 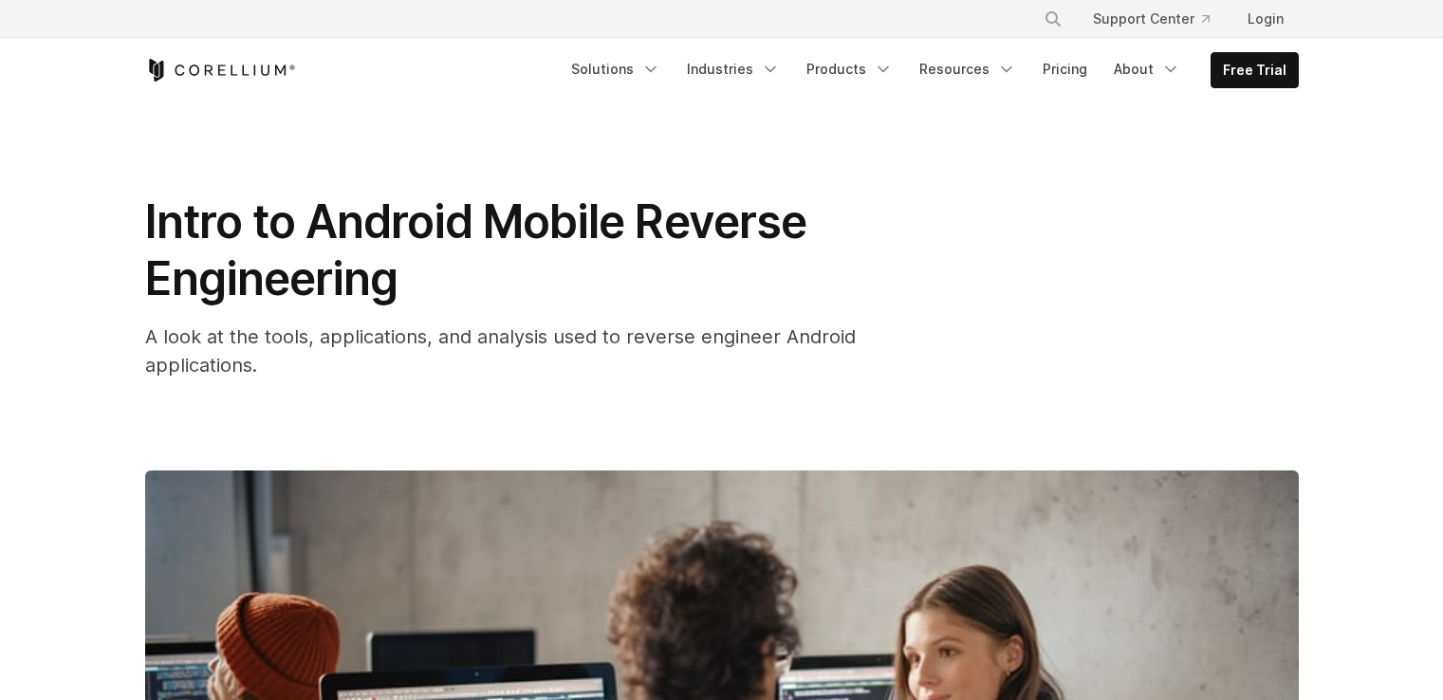 What do you see at coordinates (475, 249) in the screenshot?
I see `span: Intro to Android Mobile Reverse Engineering` at bounding box center [475, 249].